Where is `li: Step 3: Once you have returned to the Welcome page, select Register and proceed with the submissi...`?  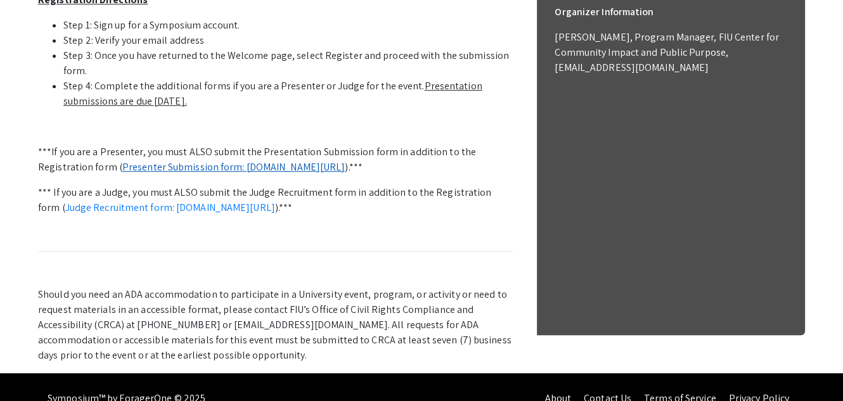 li: Step 3: Once you have returned to the Welcome page, select Register and proceed with the submissi... is located at coordinates (289, 63).